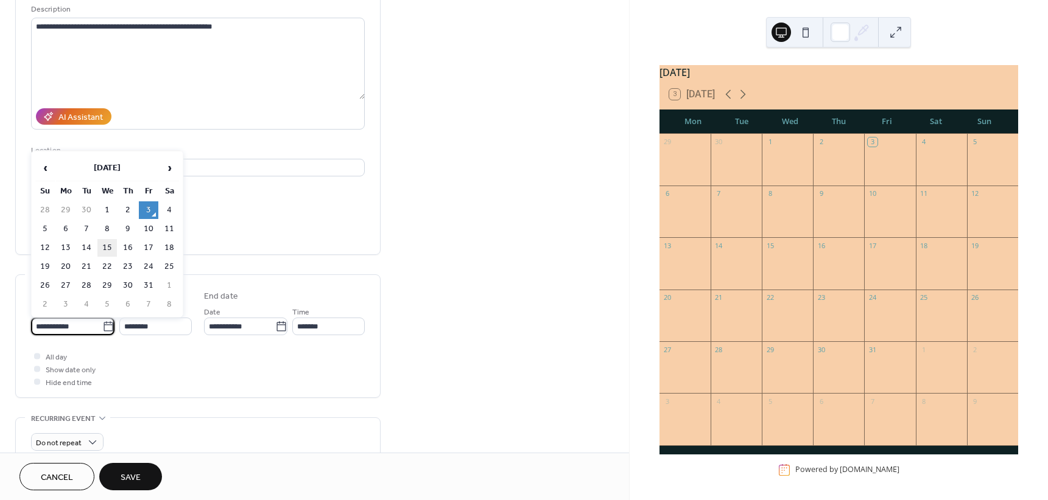 The image size is (1048, 500). What do you see at coordinates (107, 267) in the screenshot?
I see `td: 22` at bounding box center [107, 267].